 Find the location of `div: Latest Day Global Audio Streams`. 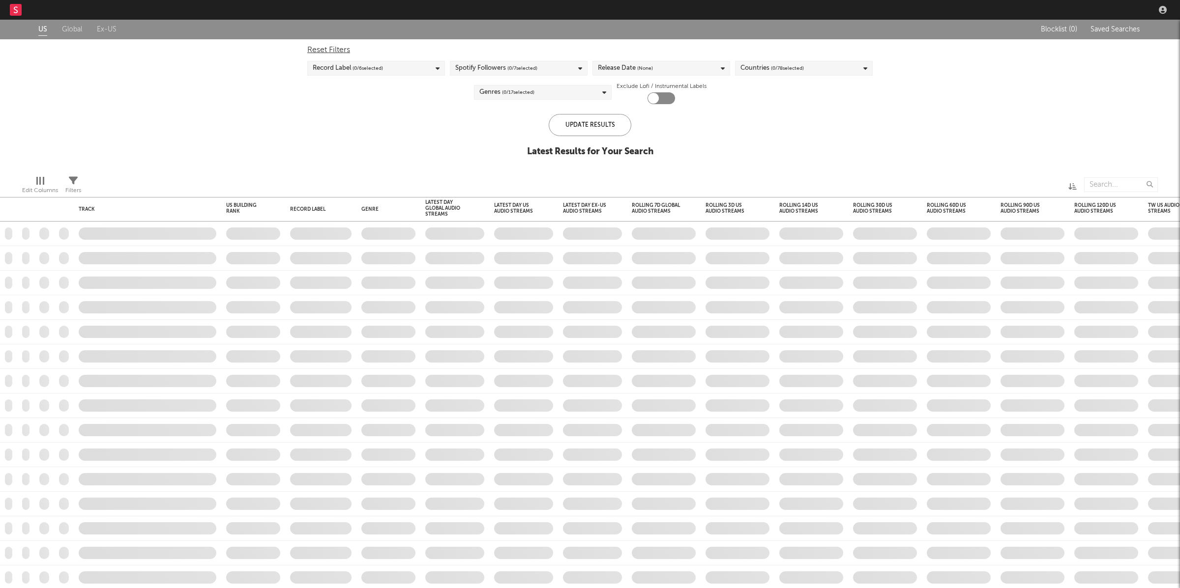

div: Latest Day Global Audio Streams is located at coordinates (447, 208).